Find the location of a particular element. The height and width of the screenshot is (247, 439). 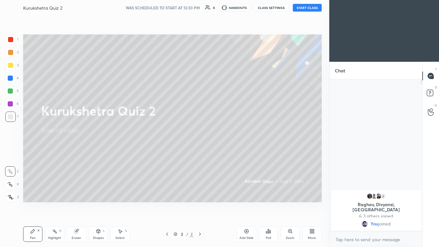

button: HANDOUTS is located at coordinates (235, 8).